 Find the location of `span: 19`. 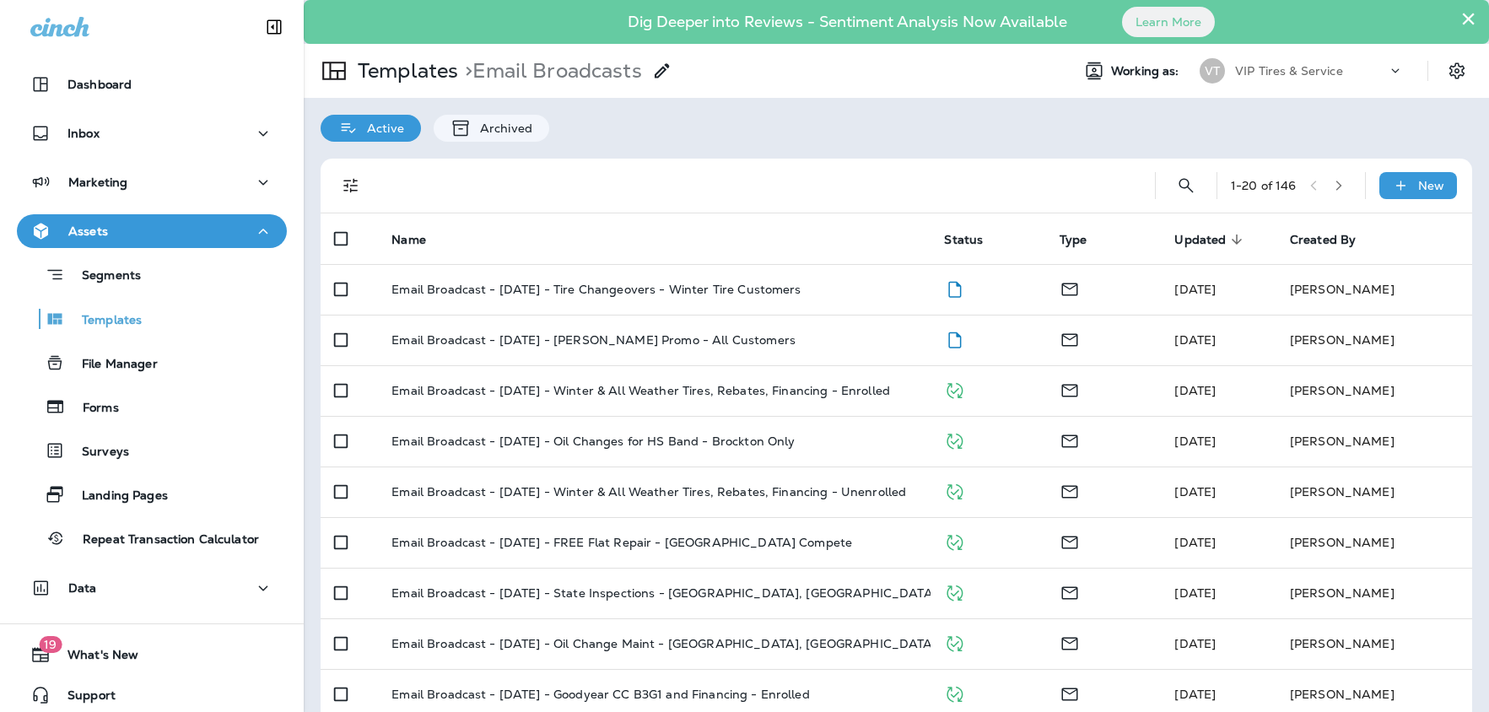

span: 19 is located at coordinates (50, 645).